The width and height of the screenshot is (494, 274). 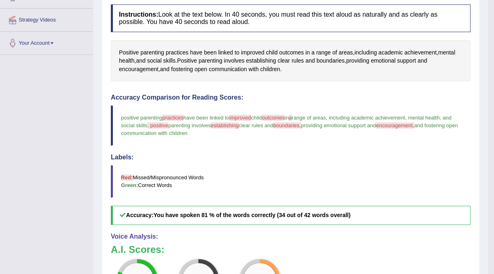 What do you see at coordinates (240, 117) in the screenshot?
I see `span: improved` at bounding box center [240, 117].